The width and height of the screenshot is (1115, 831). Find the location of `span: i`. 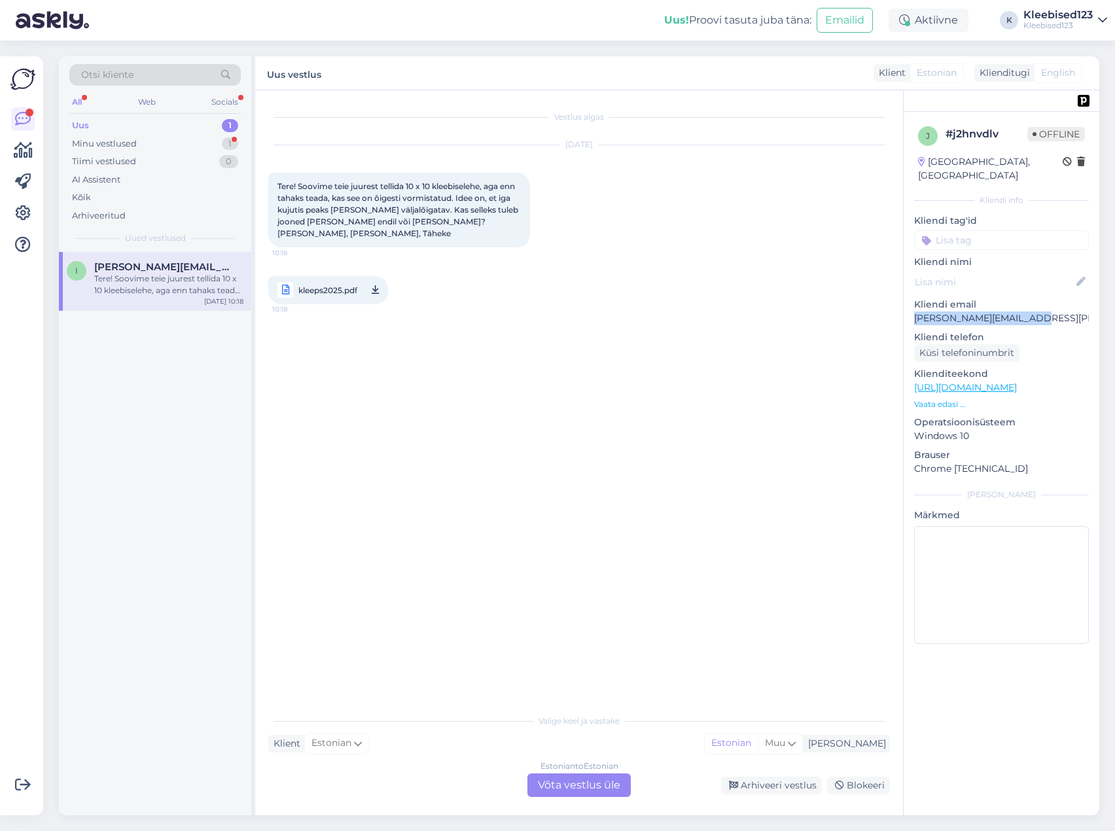

span: i is located at coordinates (77, 270).